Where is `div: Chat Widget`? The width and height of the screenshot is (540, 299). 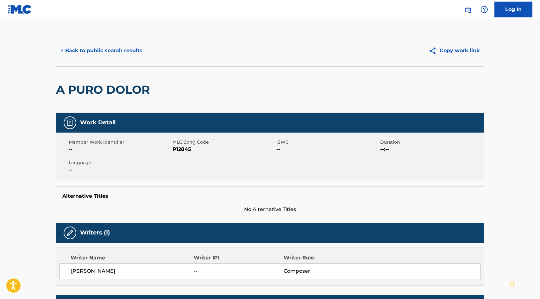
div: Chat Widget is located at coordinates (524, 284).